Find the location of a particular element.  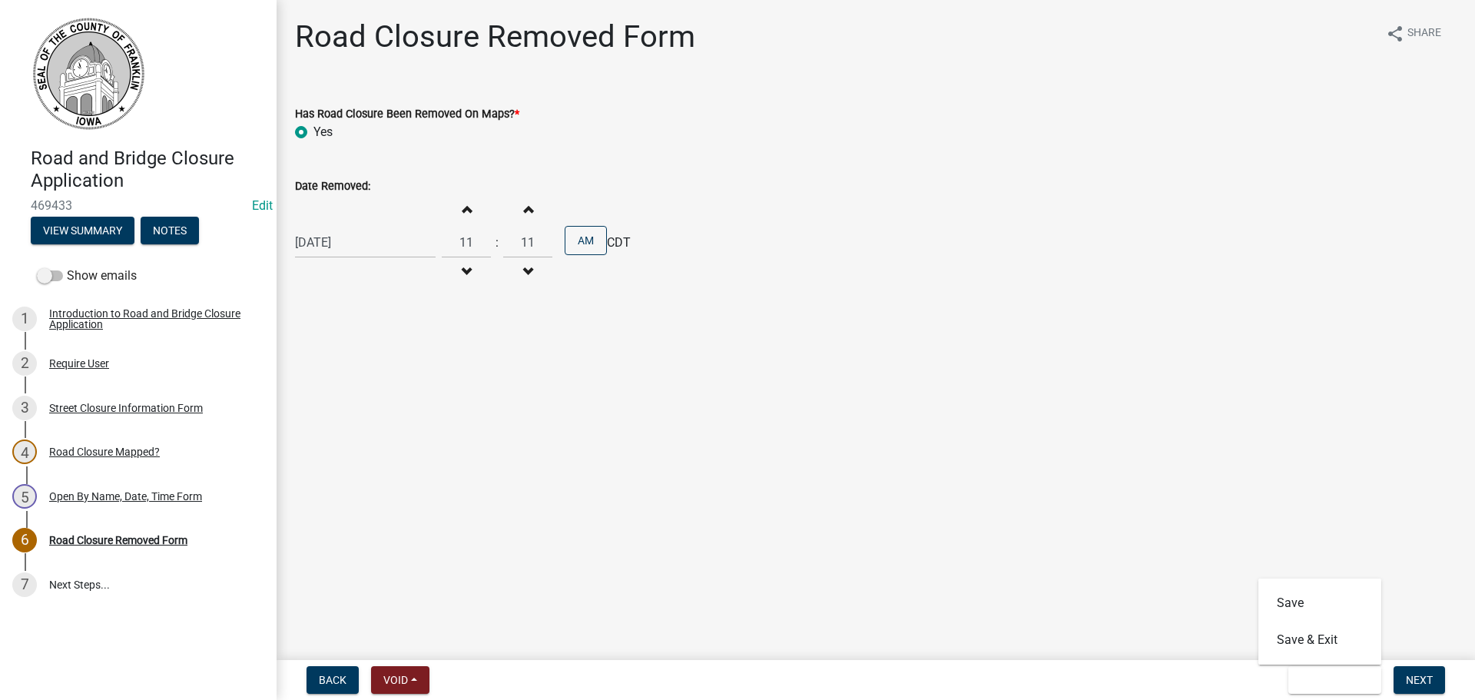

div: 3 is located at coordinates (25, 408).